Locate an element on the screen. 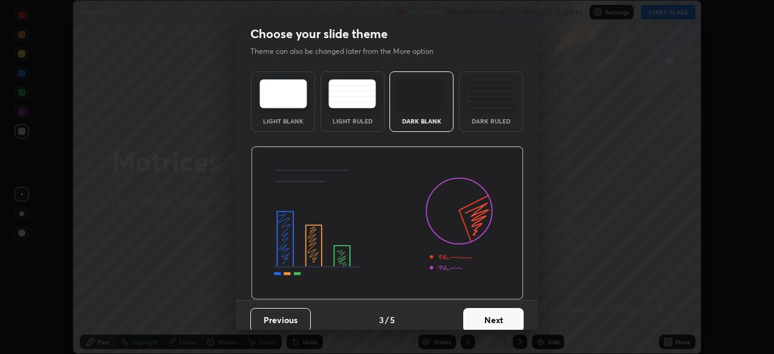  div: Dark Blank is located at coordinates (422, 121).